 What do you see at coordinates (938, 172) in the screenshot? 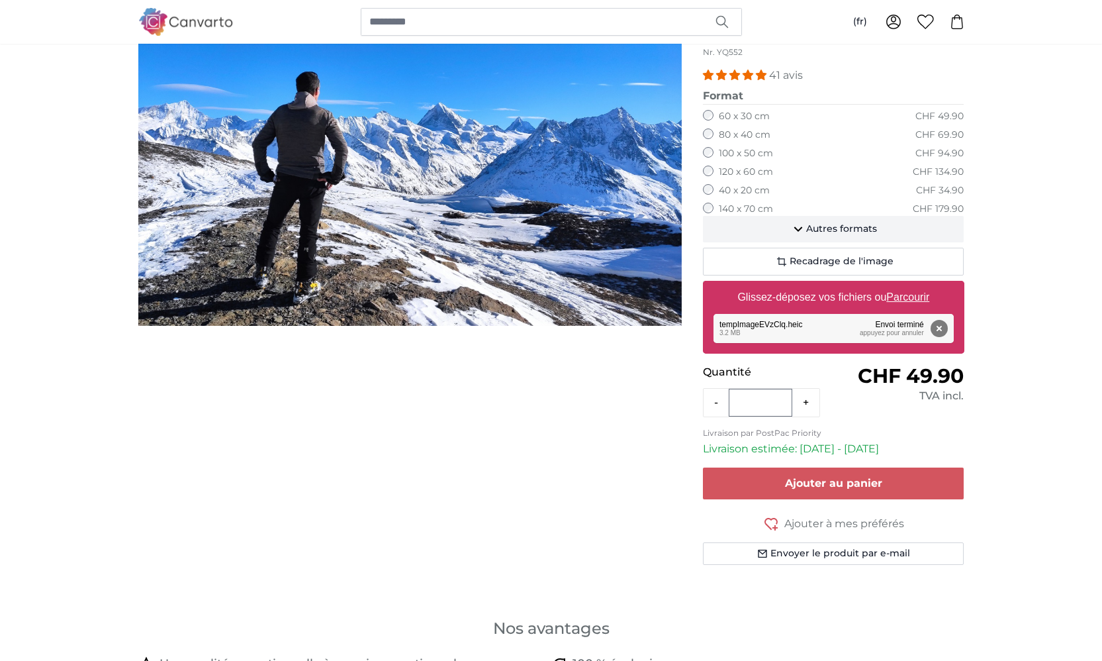
I see `div: CHF 134.90` at bounding box center [938, 172].